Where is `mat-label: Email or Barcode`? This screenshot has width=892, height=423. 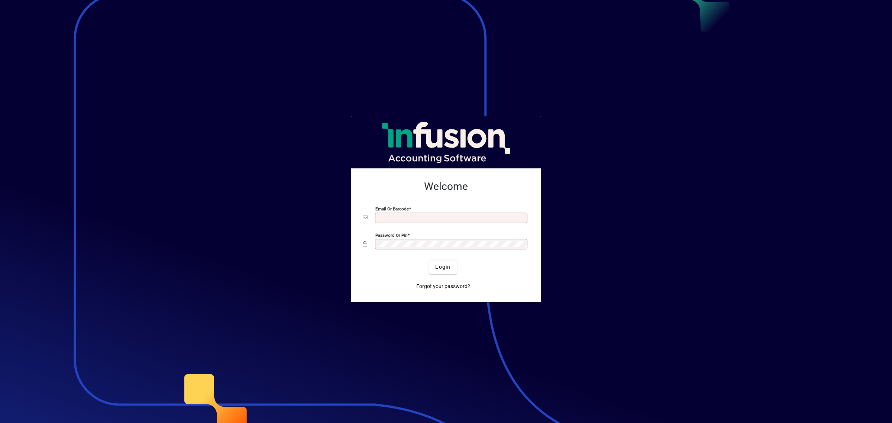
mat-label: Email or Barcode is located at coordinates (392, 208).